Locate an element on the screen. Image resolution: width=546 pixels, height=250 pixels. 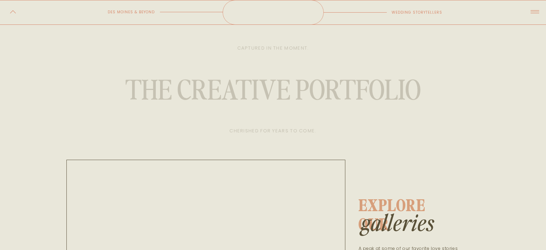
p: wedding storytellers is located at coordinates (422, 13).